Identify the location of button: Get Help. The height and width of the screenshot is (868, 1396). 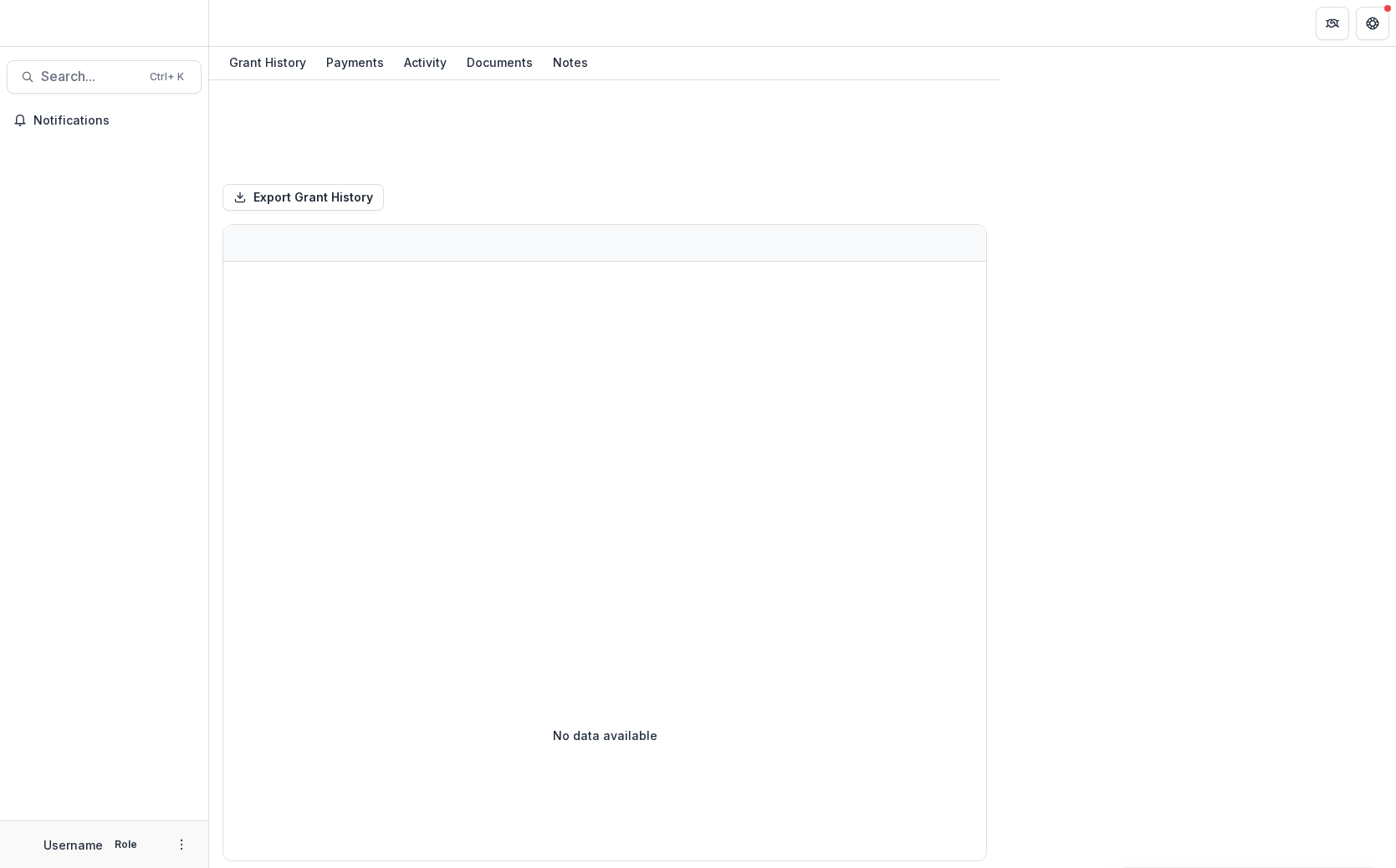
(1373, 23).